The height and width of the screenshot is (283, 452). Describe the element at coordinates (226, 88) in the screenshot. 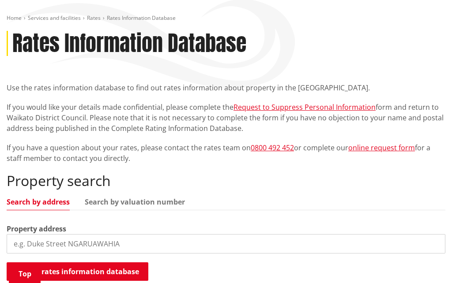

I see `p: Use the rates information database to find out rates information about property in the [GEOGRAPHI...` at that location.